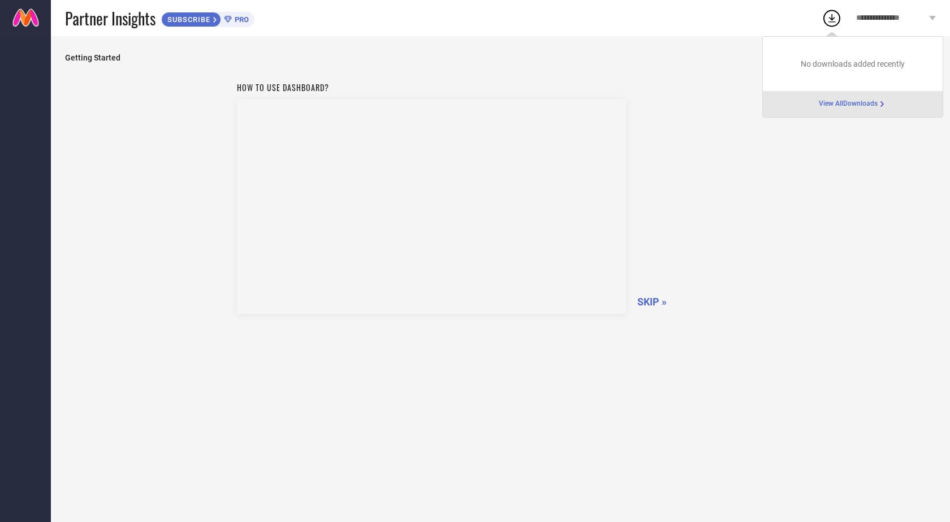 This screenshot has width=950, height=522. I want to click on a: View AllDownloads, so click(853, 104).